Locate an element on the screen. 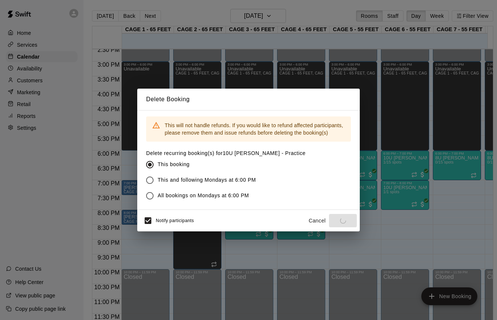 Image resolution: width=497 pixels, height=320 pixels. span: This booking is located at coordinates (174, 164).